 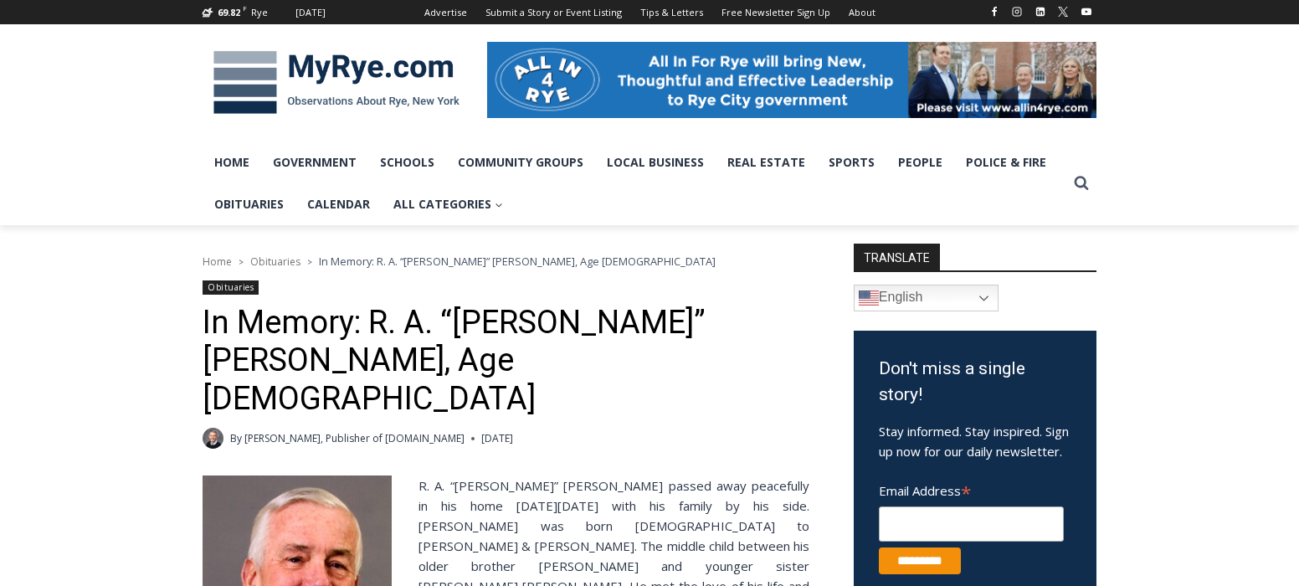 I want to click on a: People, so click(x=920, y=162).